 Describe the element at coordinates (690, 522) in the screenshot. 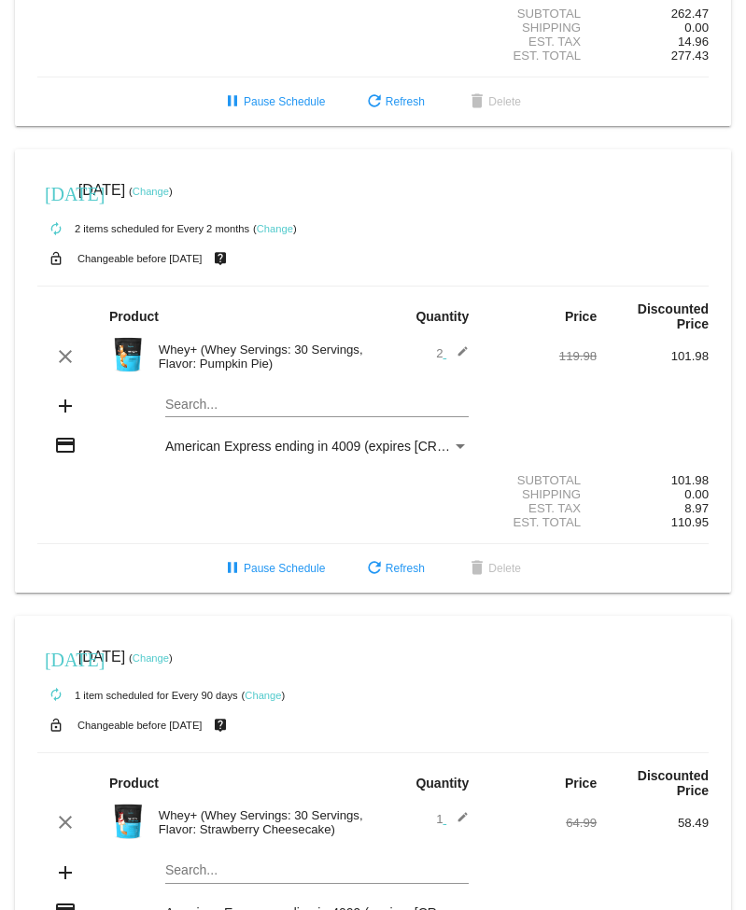

I see `span: 110.95` at that location.